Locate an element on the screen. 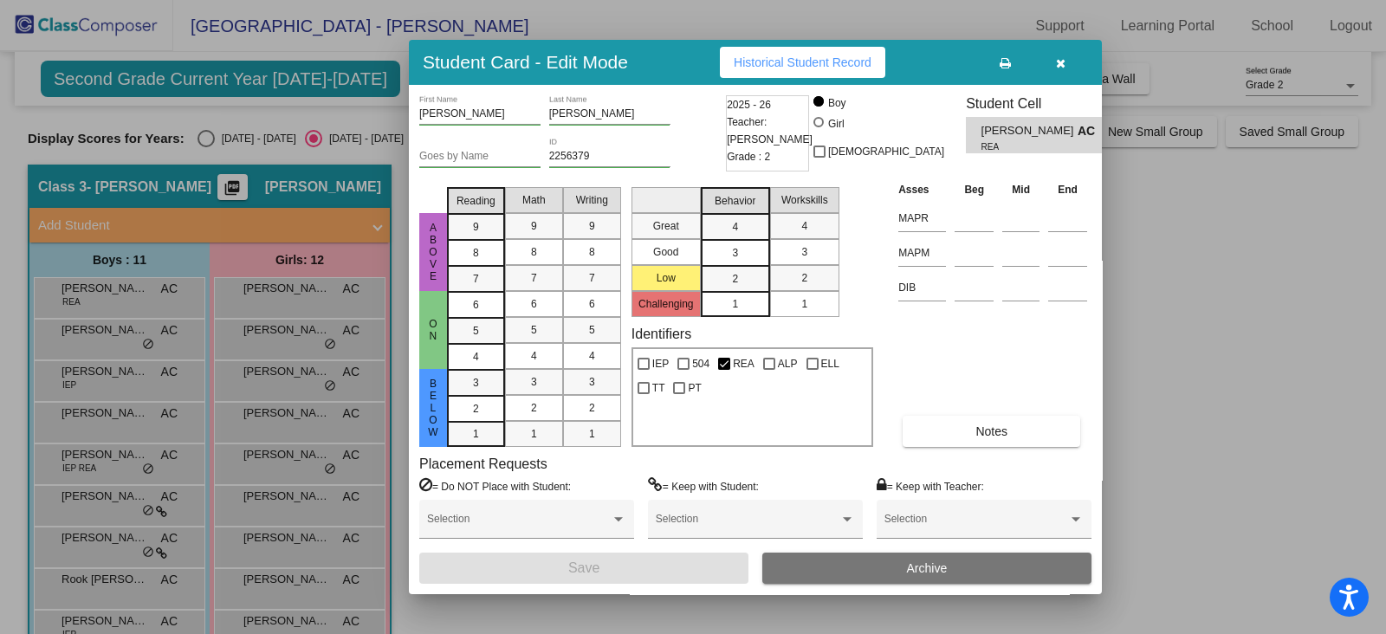 The height and width of the screenshot is (634, 1386). input: Enter ID is located at coordinates (610, 157).